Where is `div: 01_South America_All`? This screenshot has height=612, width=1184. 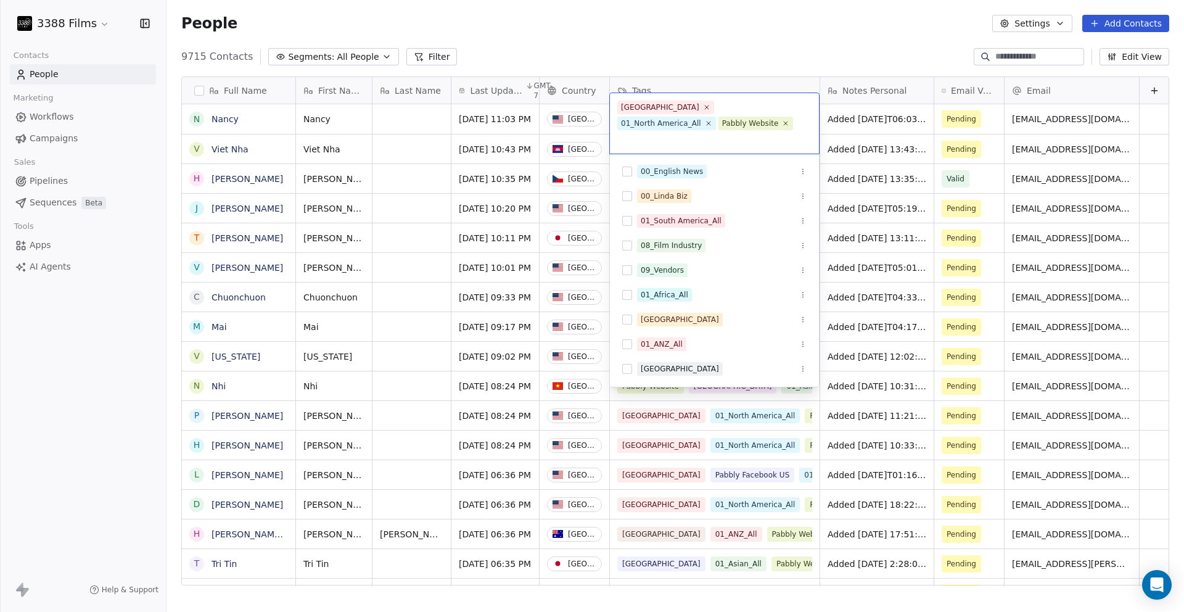 div: 01_South America_All is located at coordinates (681, 221).